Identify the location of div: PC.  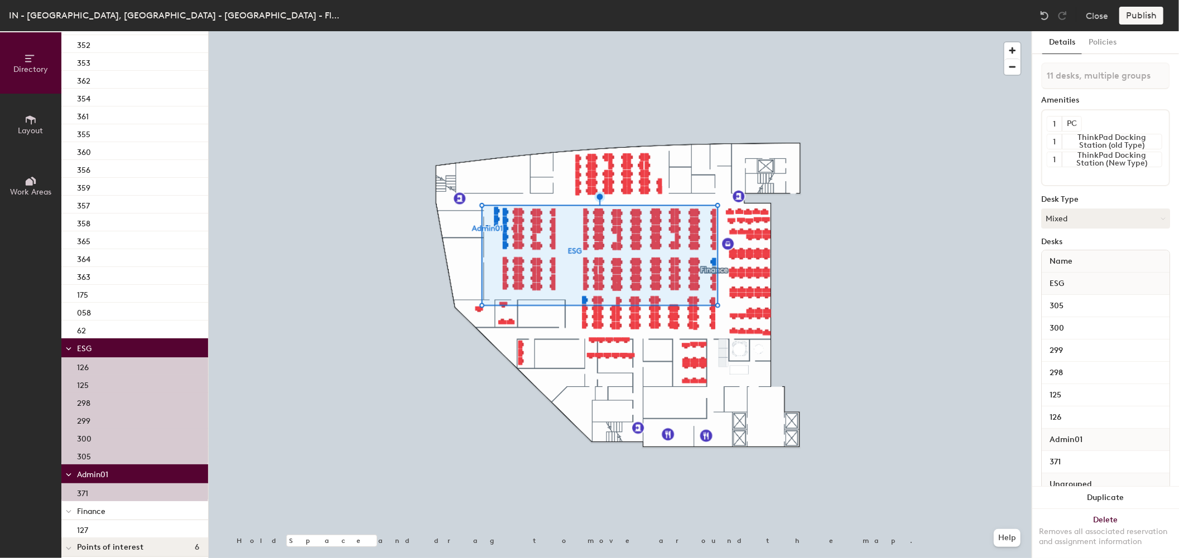
(1071, 124).